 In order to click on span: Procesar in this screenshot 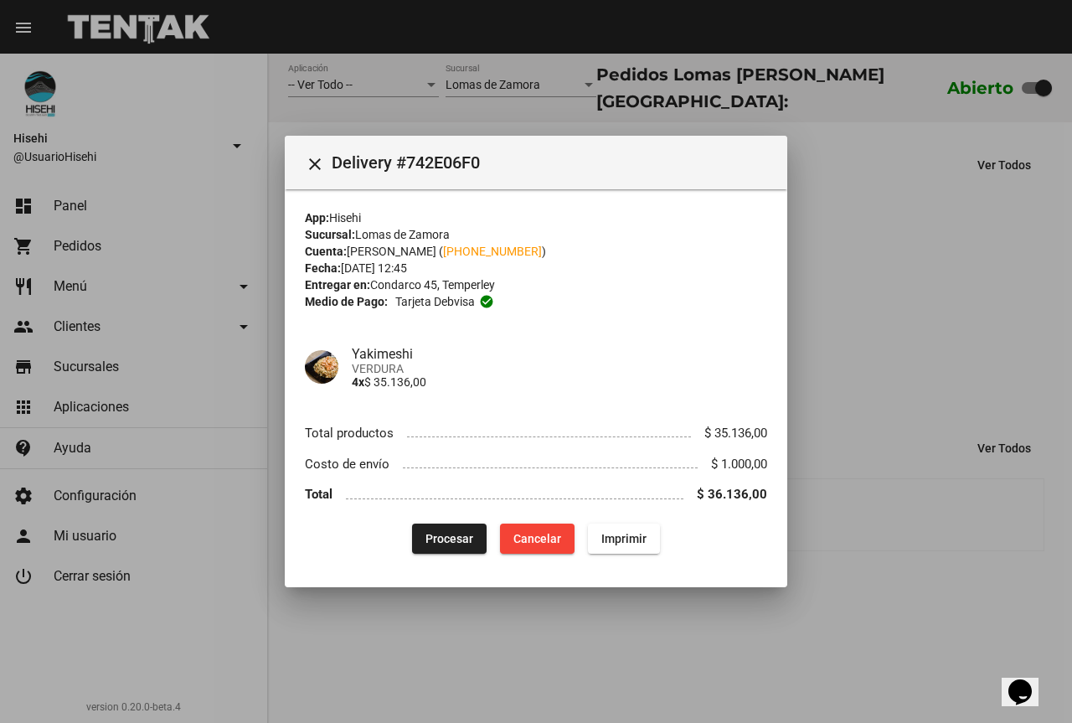, I will do `click(449, 539)`.